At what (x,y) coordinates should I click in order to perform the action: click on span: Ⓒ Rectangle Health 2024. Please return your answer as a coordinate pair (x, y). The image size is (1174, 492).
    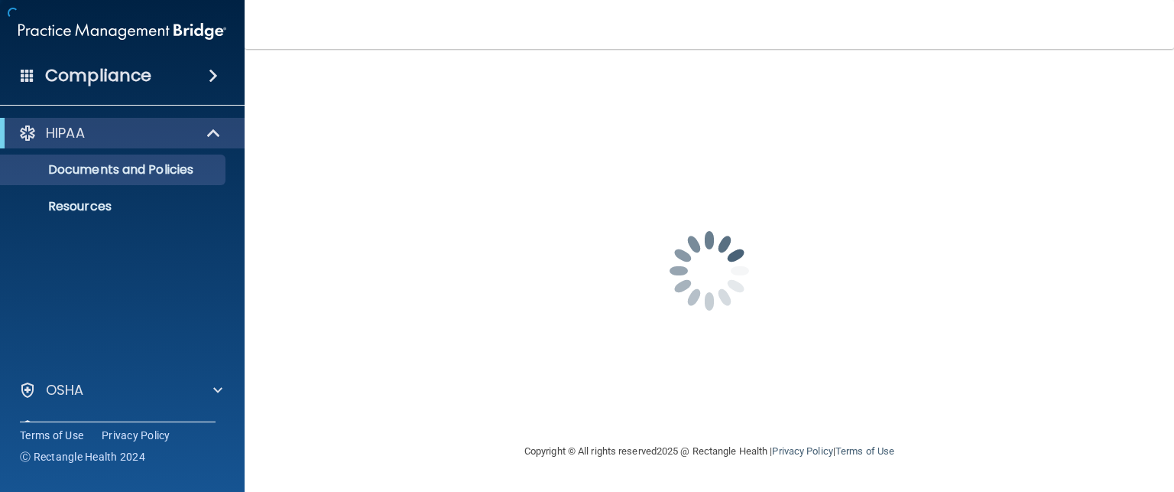
    Looking at the image, I should click on (83, 456).